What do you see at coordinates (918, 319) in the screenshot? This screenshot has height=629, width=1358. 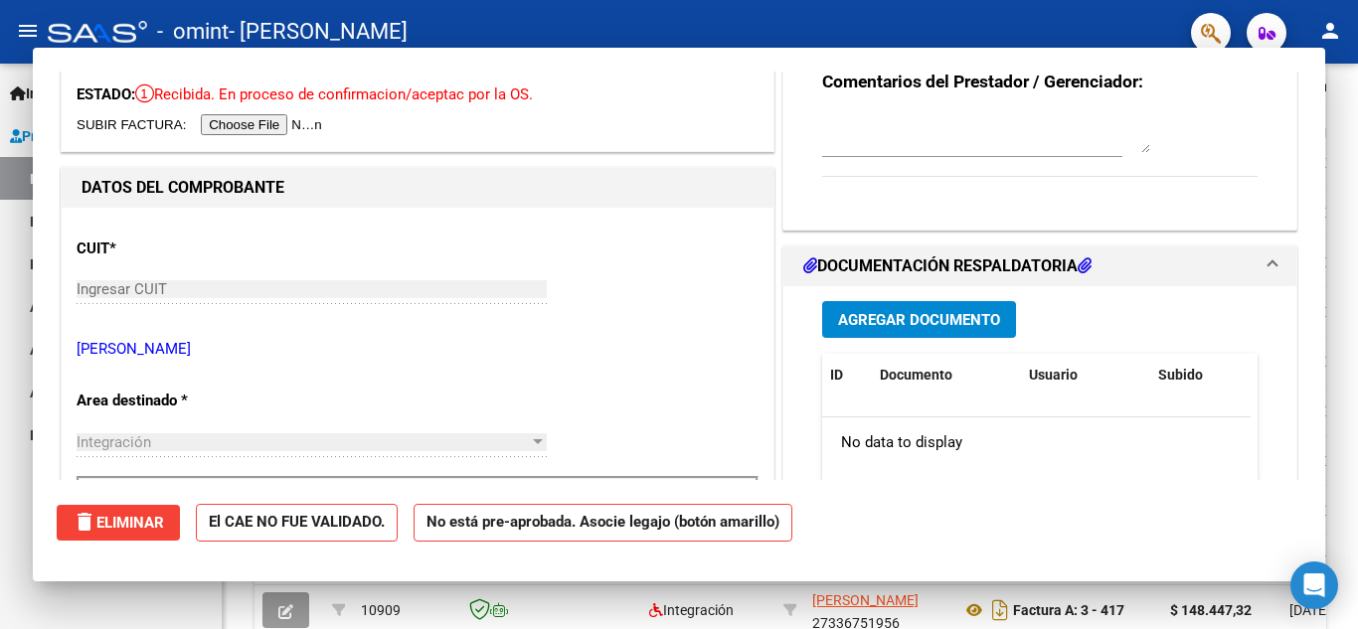 I see `button: Agregar Documento` at bounding box center [918, 319].